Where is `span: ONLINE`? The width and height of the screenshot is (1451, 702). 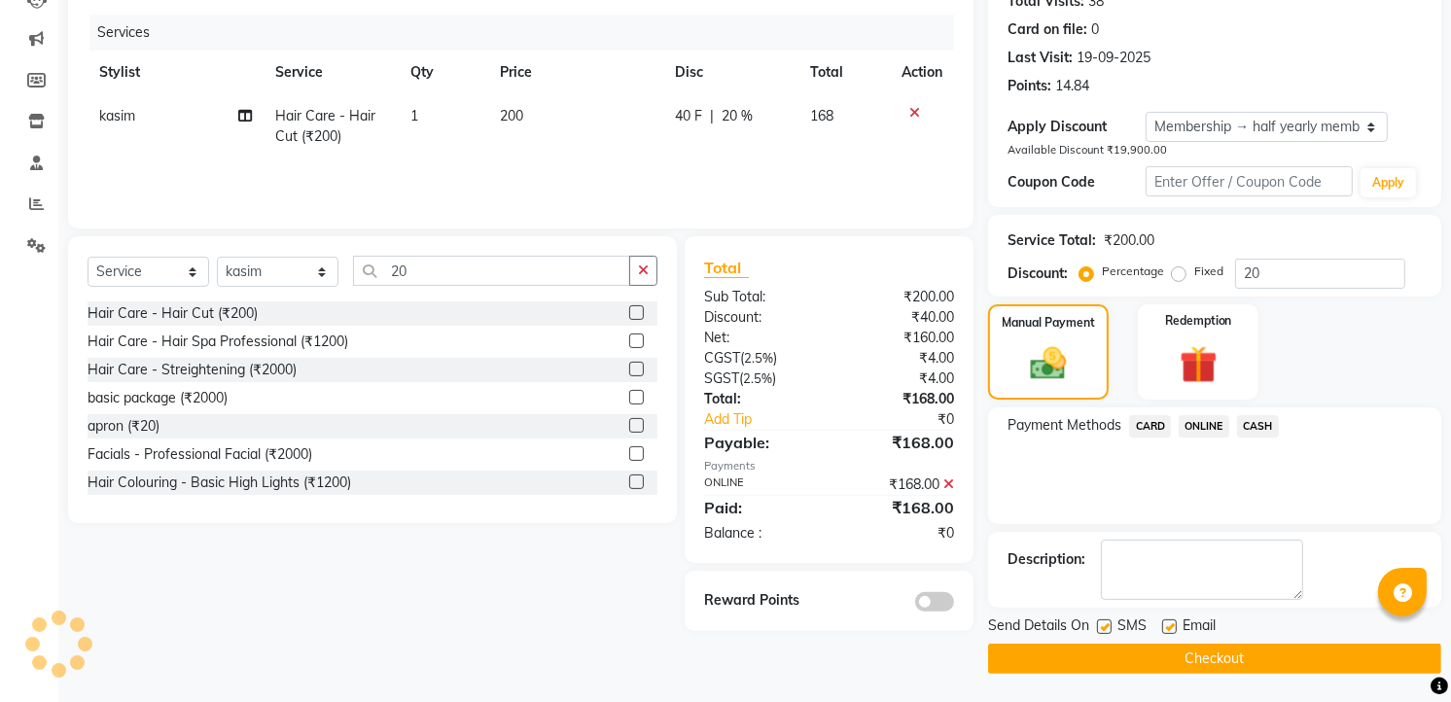
span: ONLINE is located at coordinates (1204, 426).